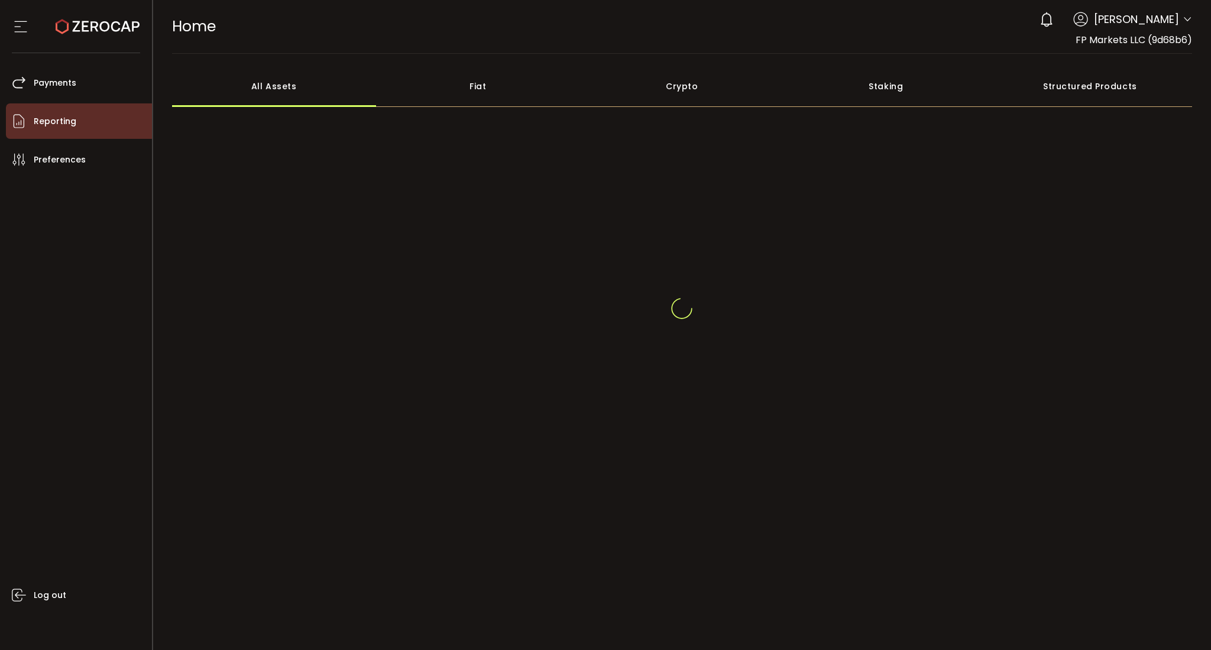 The width and height of the screenshot is (1211, 650). Describe the element at coordinates (194, 26) in the screenshot. I see `span: Home` at that location.